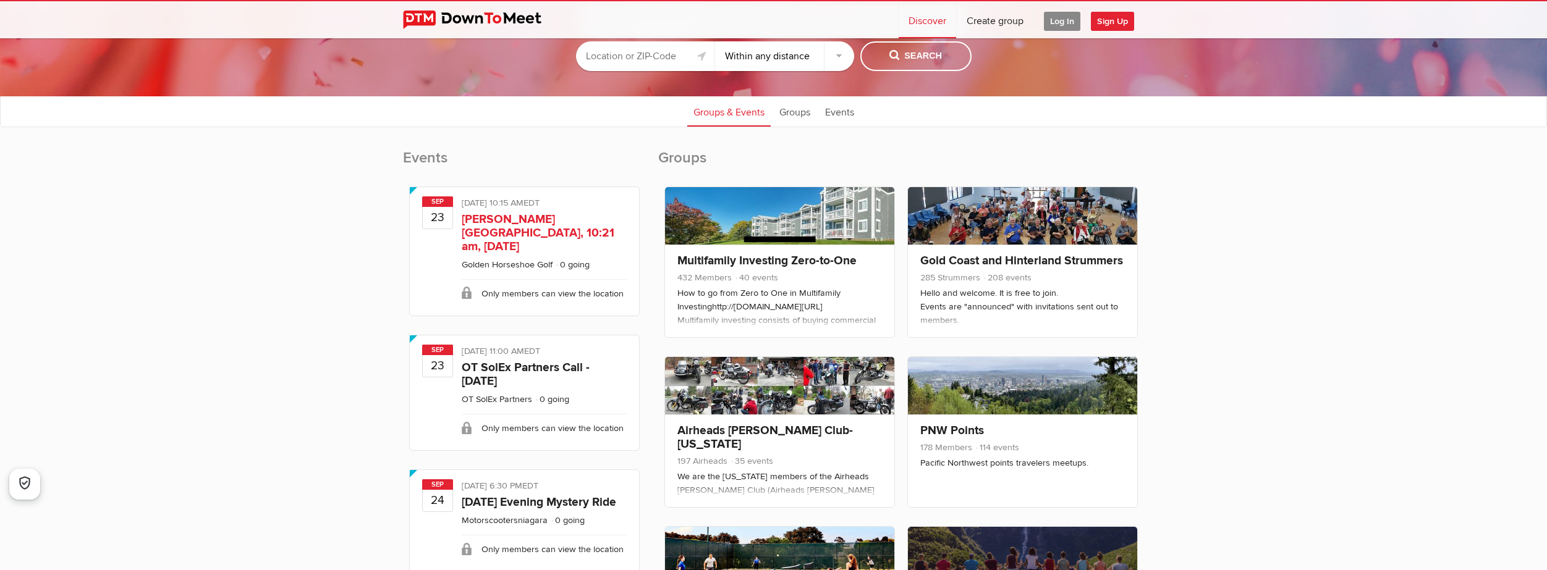  Describe the element at coordinates (1117, 20) in the screenshot. I see `a: Sign Up` at that location.